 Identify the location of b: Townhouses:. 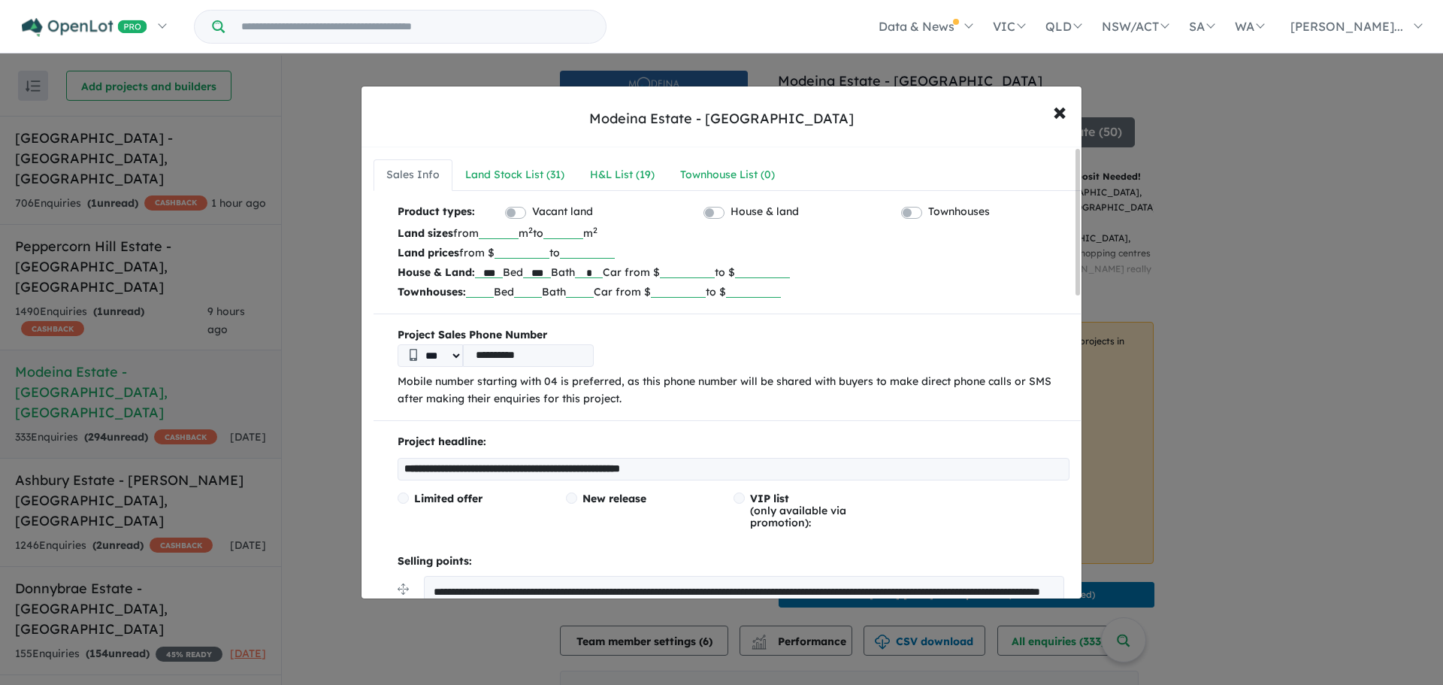
(432, 292).